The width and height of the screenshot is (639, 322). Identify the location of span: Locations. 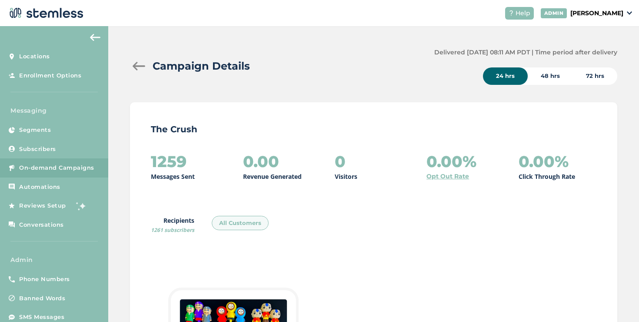
(34, 57).